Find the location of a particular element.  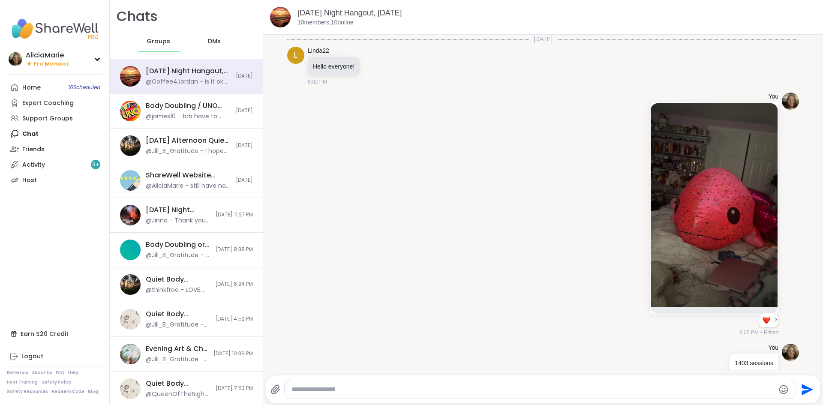

a: Redeem Code is located at coordinates (68, 392).